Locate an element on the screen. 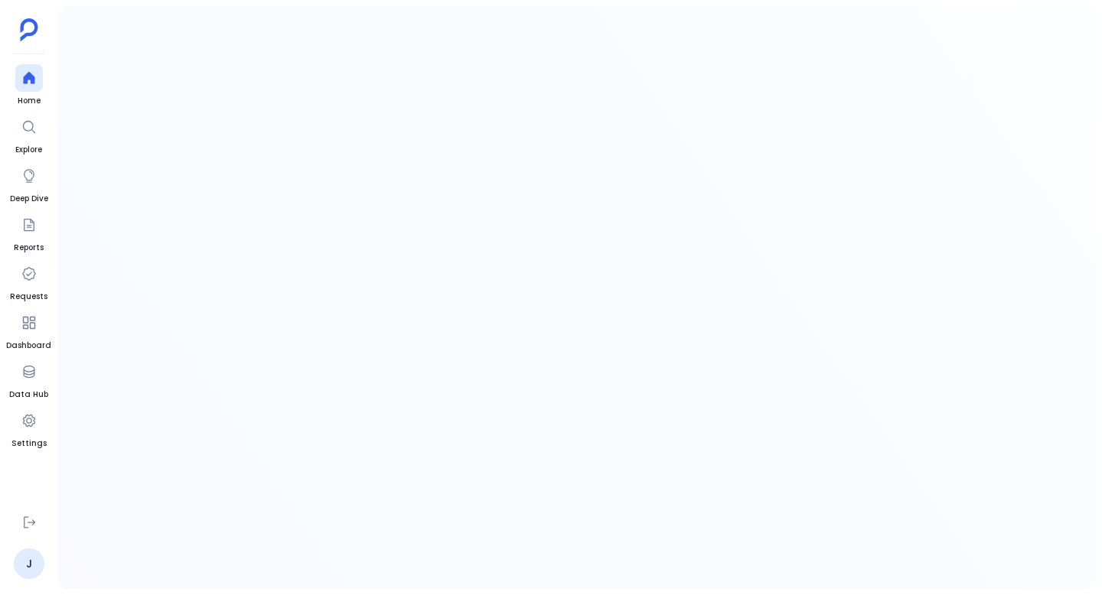 The width and height of the screenshot is (1102, 595). a: Reports is located at coordinates (28, 233).